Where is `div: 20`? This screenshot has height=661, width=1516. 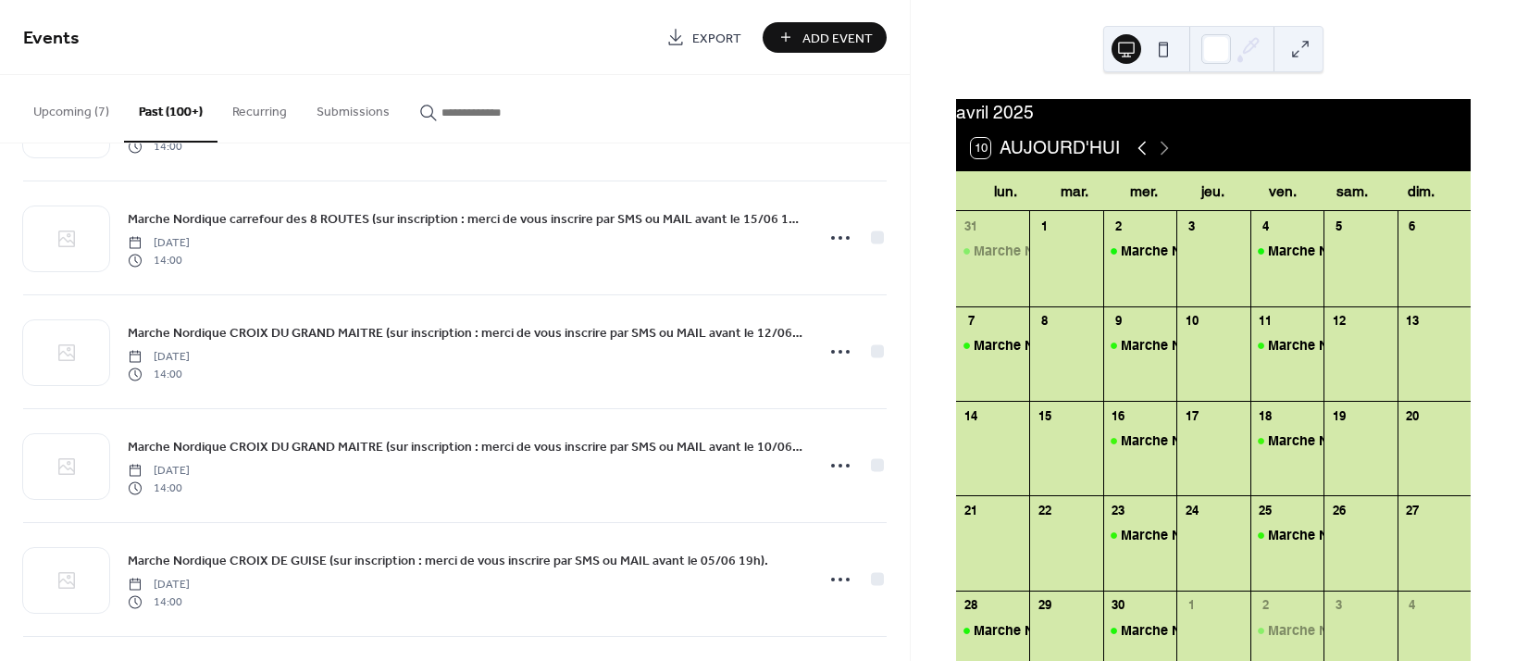 div: 20 is located at coordinates (1413, 416).